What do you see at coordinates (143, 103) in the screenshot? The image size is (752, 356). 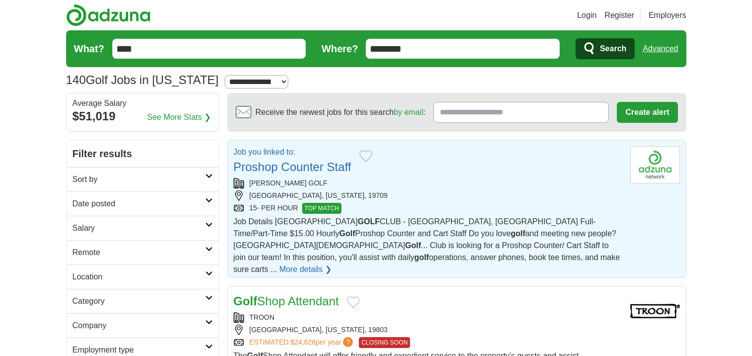 I see `div: Average Salary` at bounding box center [143, 103].